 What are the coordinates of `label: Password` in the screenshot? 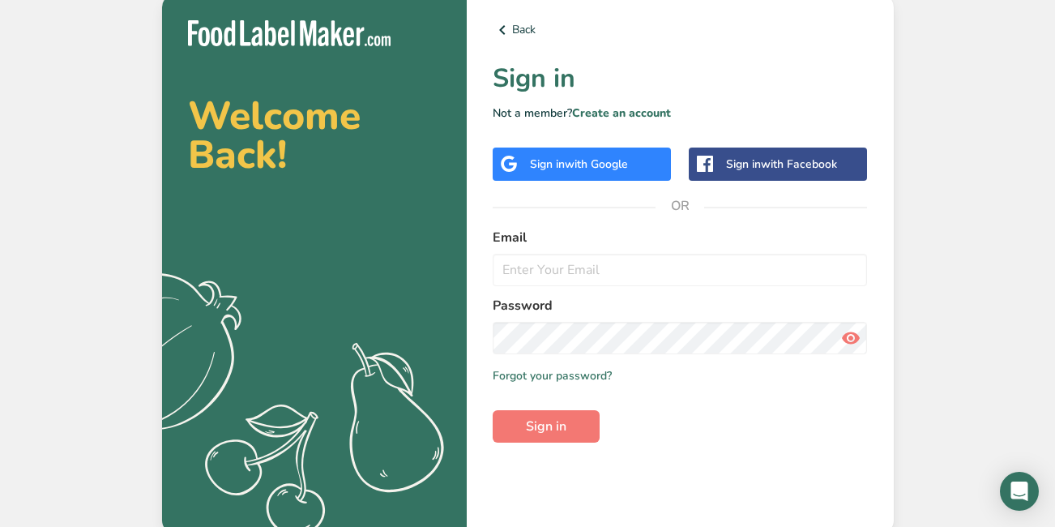 It's located at (680, 305).